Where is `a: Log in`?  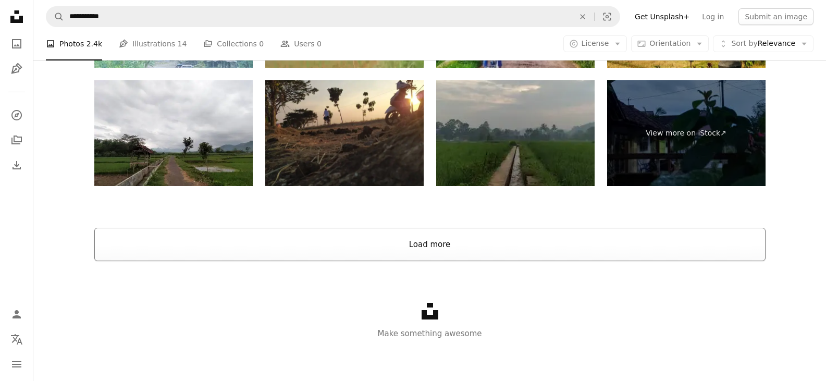
a: Log in is located at coordinates (713, 17).